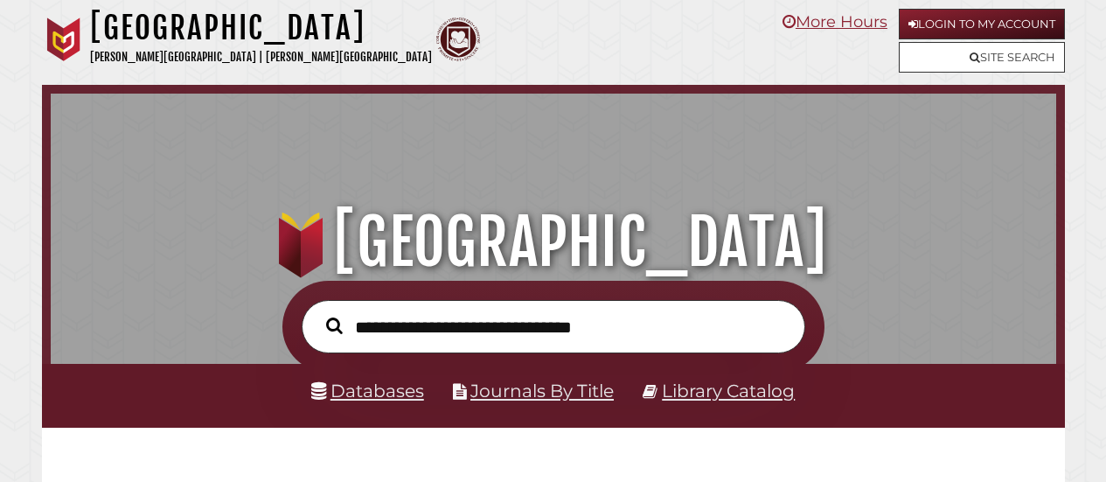  Describe the element at coordinates (982, 24) in the screenshot. I see `a: Login to My Account` at that location.